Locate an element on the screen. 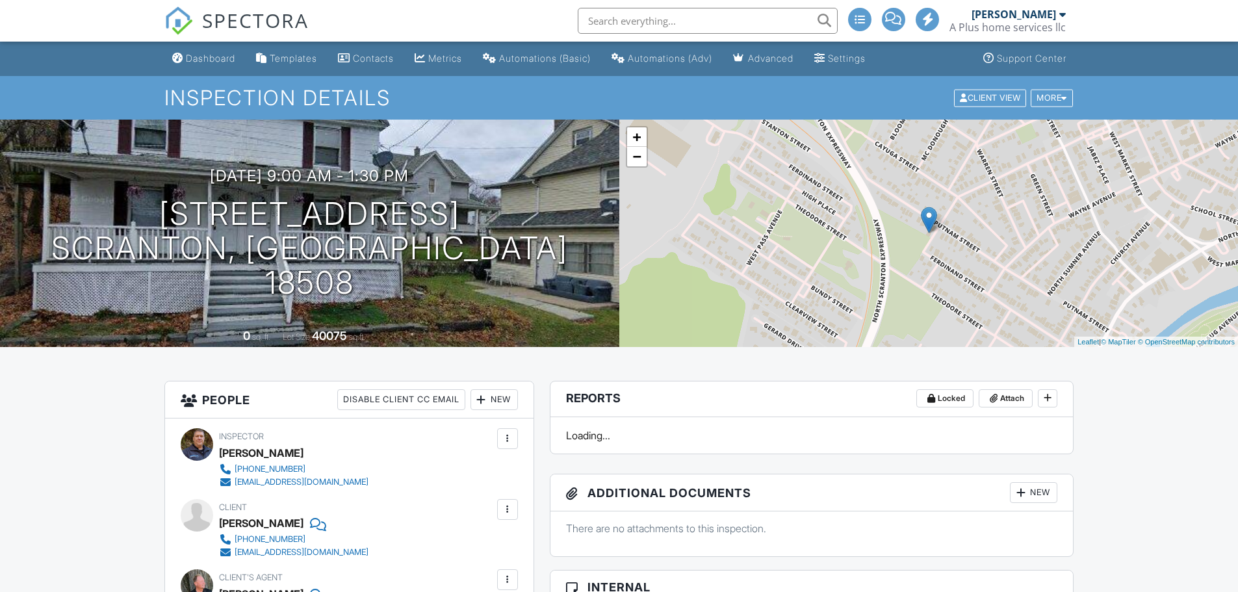 Image resolution: width=1238 pixels, height=592 pixels. span: Inspector is located at coordinates (241, 436).